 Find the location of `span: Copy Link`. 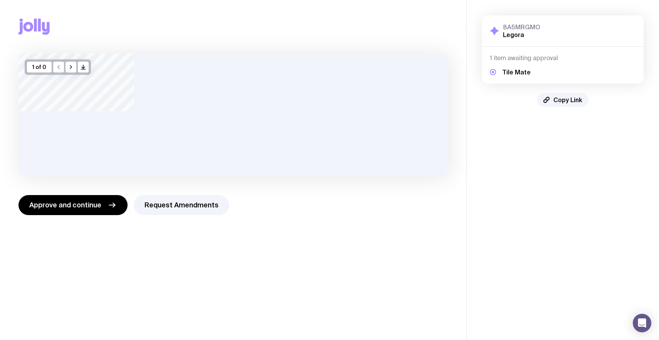

span: Copy Link is located at coordinates (568, 100).